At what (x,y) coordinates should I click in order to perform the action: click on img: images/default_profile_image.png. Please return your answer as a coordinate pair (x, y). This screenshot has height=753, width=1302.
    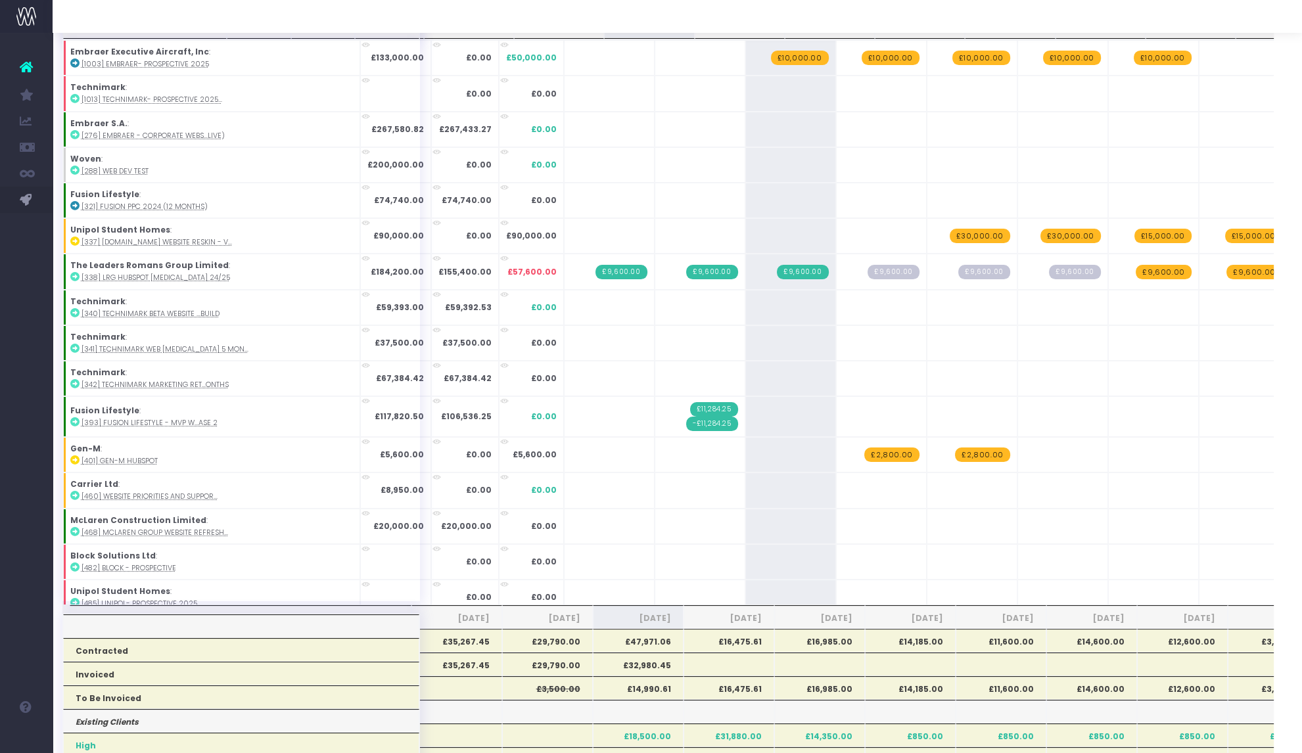
    Looking at the image, I should click on (26, 737).